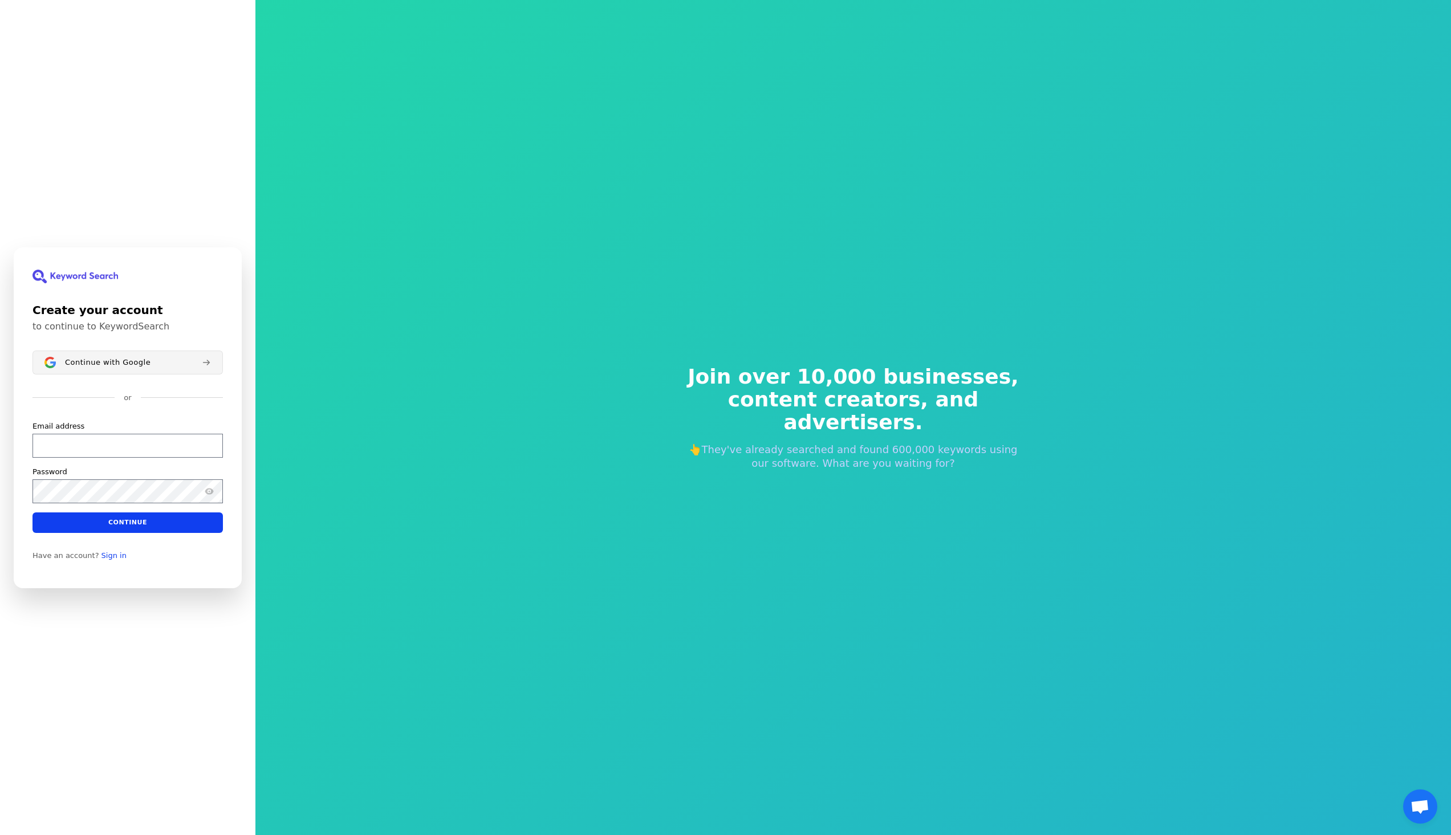 The width and height of the screenshot is (1451, 835). What do you see at coordinates (209, 491) in the screenshot?
I see `button: Show password` at bounding box center [209, 491].